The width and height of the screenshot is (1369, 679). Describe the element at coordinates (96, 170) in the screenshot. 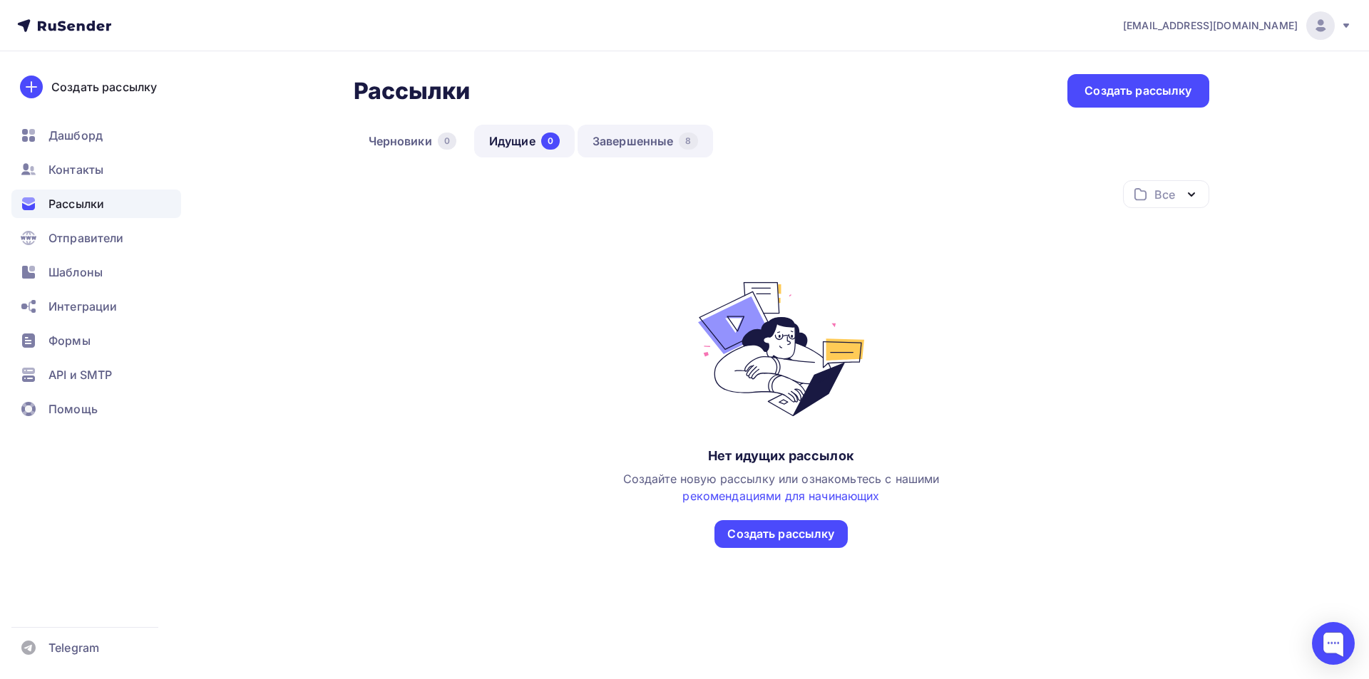

I see `a: Контакты` at that location.